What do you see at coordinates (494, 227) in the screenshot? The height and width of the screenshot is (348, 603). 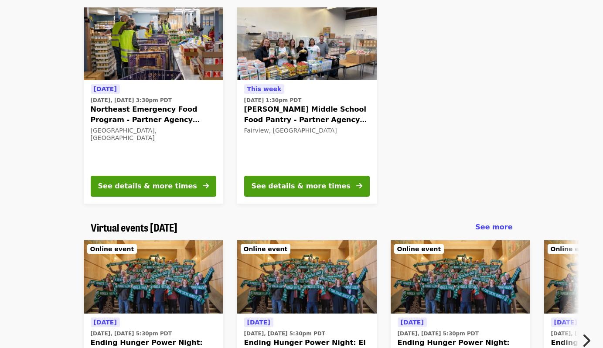 I see `a: See more` at bounding box center [494, 227].